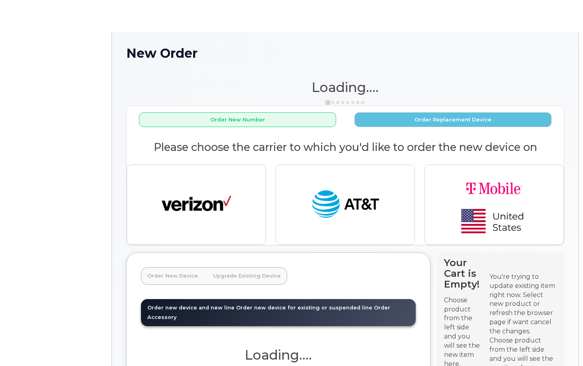 The width and height of the screenshot is (583, 366). Describe the element at coordinates (524, 304) in the screenshot. I see `div: You're trying to update existing item right now. Select new product or refresh the browser page i...` at that location.